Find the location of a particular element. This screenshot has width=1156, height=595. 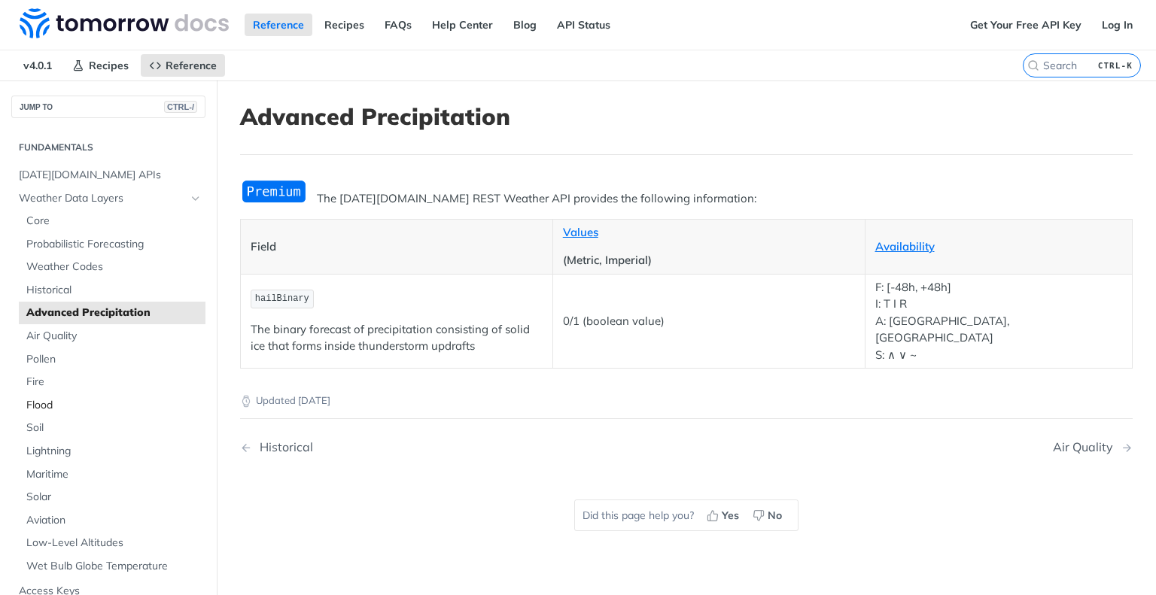

a: Flood is located at coordinates (112, 406).